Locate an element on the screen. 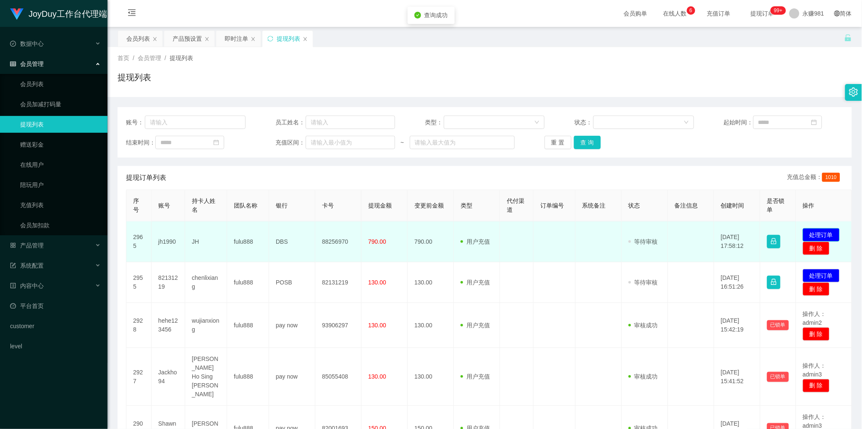 The height and width of the screenshot is (429, 862). button: 处理订单 is located at coordinates (822, 235).